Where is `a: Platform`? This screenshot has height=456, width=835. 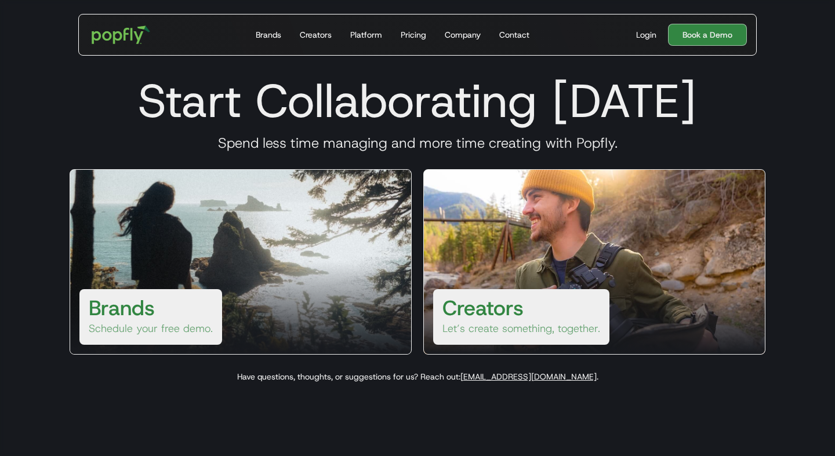 a: Platform is located at coordinates (366, 35).